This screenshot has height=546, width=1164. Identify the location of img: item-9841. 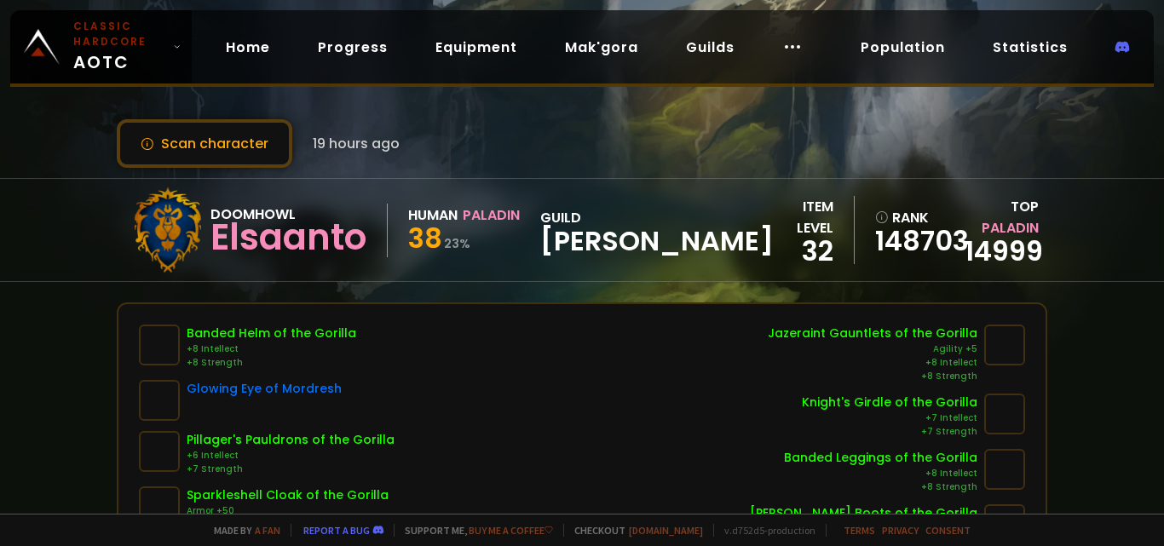
(1005, 470).